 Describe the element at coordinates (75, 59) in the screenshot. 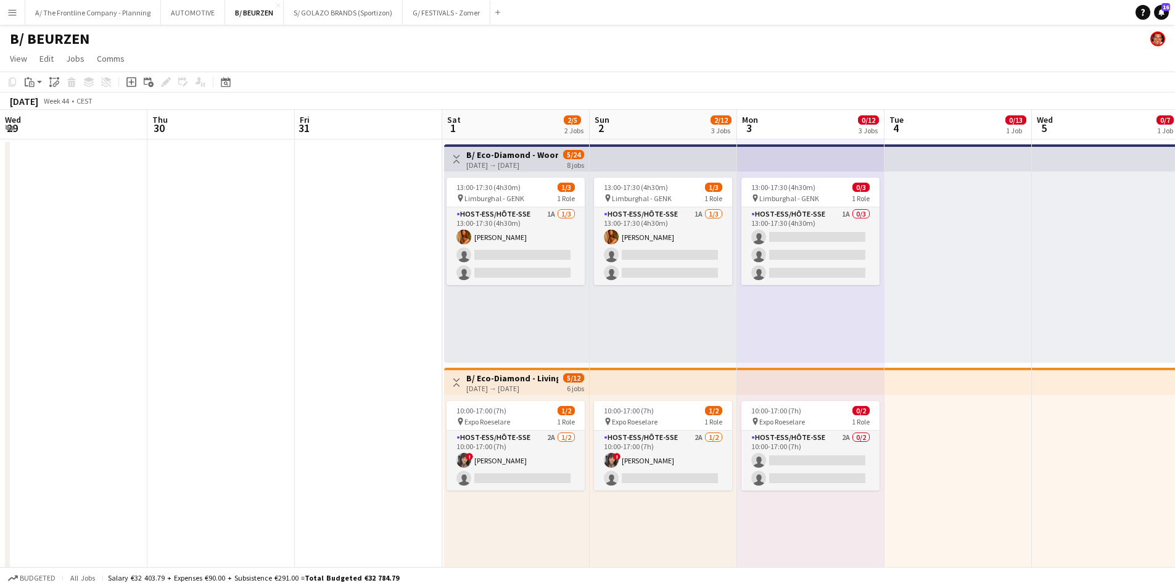

I see `a: Jobs` at that location.